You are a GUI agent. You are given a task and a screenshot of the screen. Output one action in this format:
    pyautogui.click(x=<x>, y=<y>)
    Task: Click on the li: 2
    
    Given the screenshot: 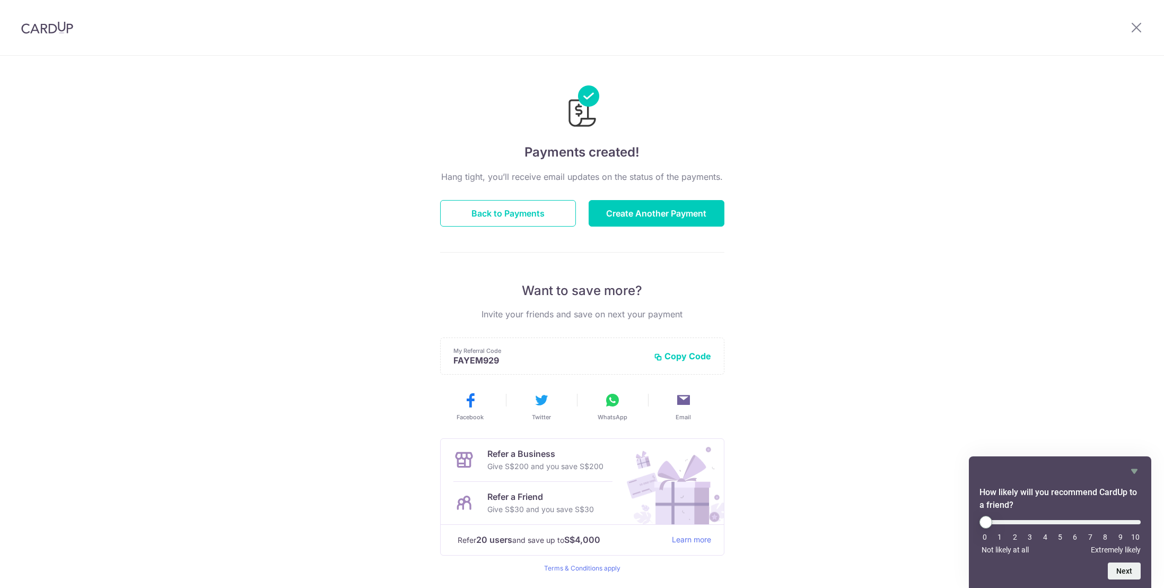 What is the action you would take?
    pyautogui.click(x=1015, y=537)
    